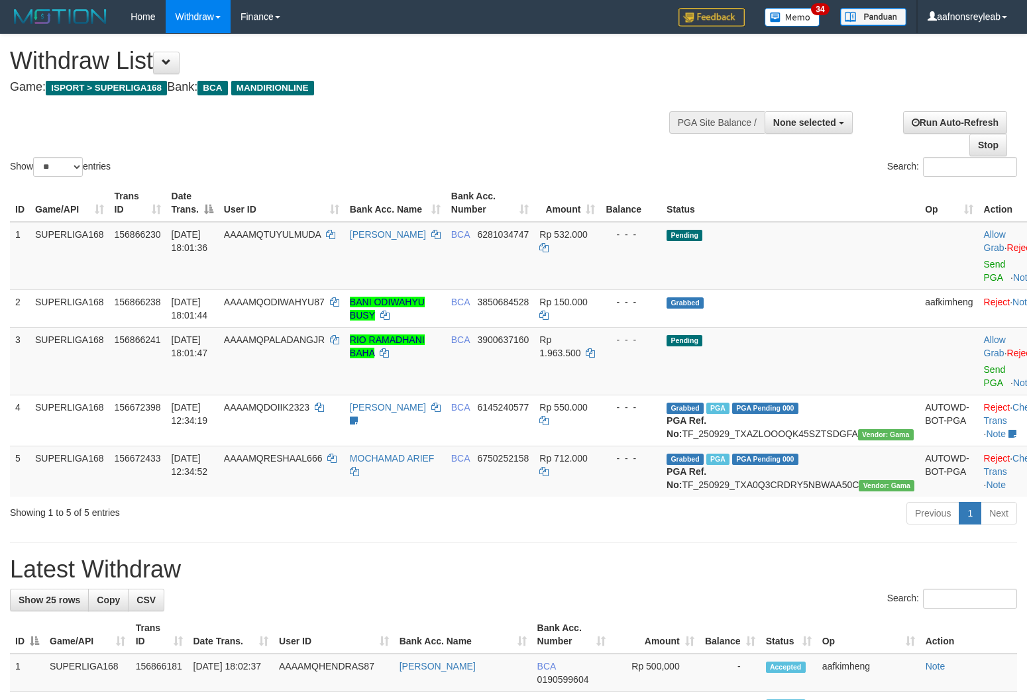 The height and width of the screenshot is (700, 1027). I want to click on td: Rp 500,000, so click(655, 673).